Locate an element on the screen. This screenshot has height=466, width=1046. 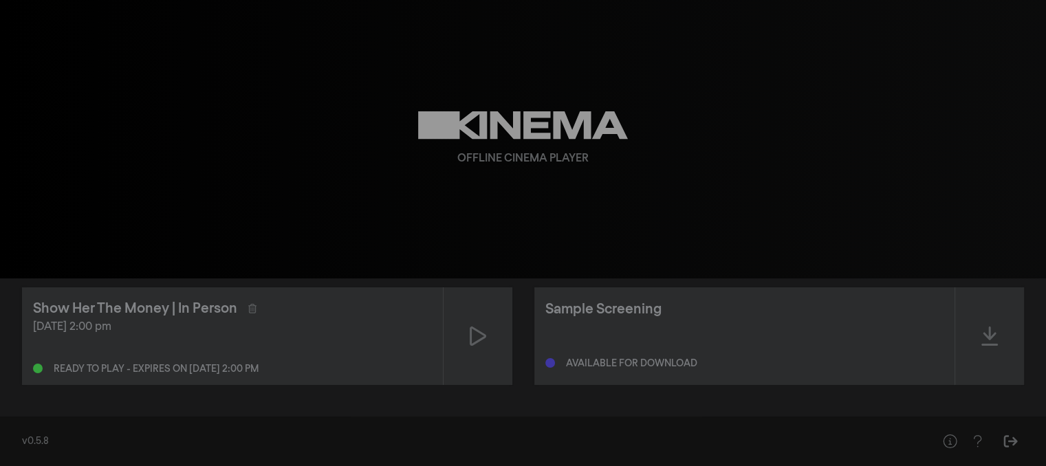
div: Offline Cinema Player is located at coordinates (523, 159).